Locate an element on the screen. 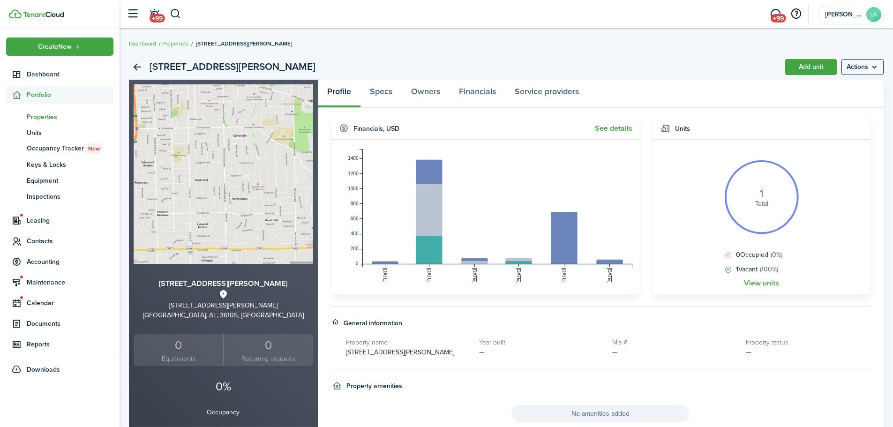 This screenshot has width=893, height=427. span: (0%) is located at coordinates (776, 254).